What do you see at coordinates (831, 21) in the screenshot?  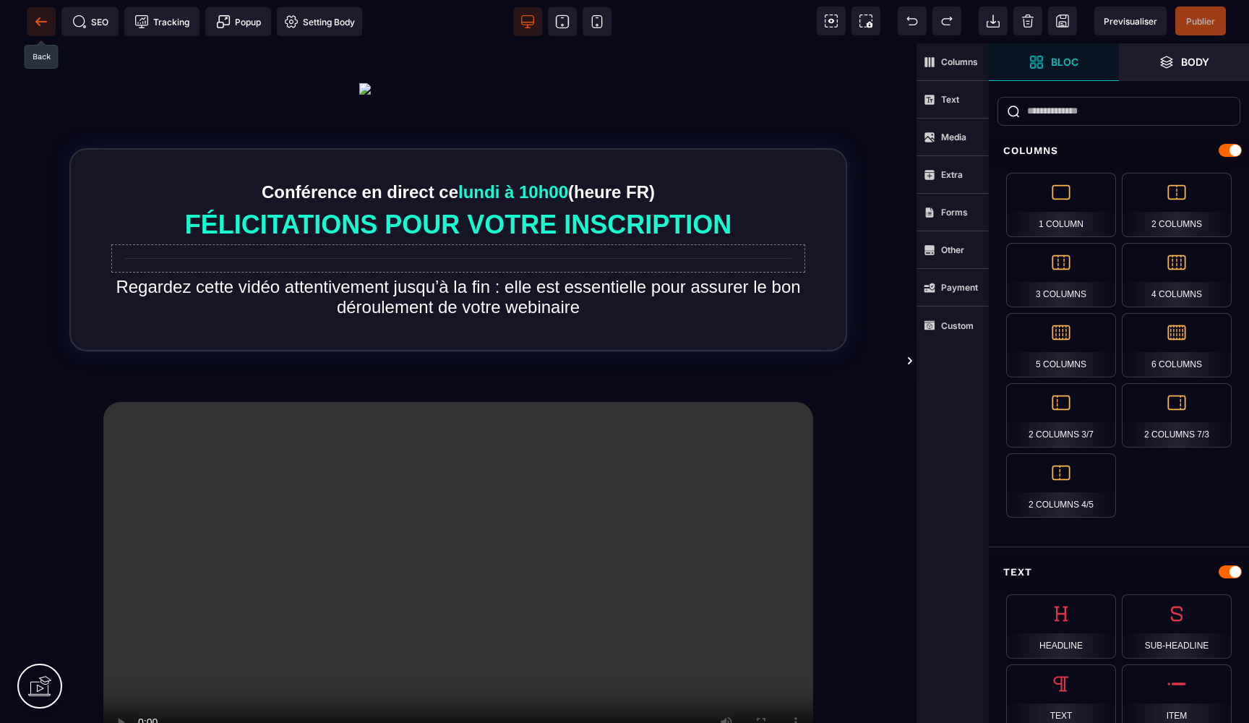 I see `span: View components` at bounding box center [831, 21].